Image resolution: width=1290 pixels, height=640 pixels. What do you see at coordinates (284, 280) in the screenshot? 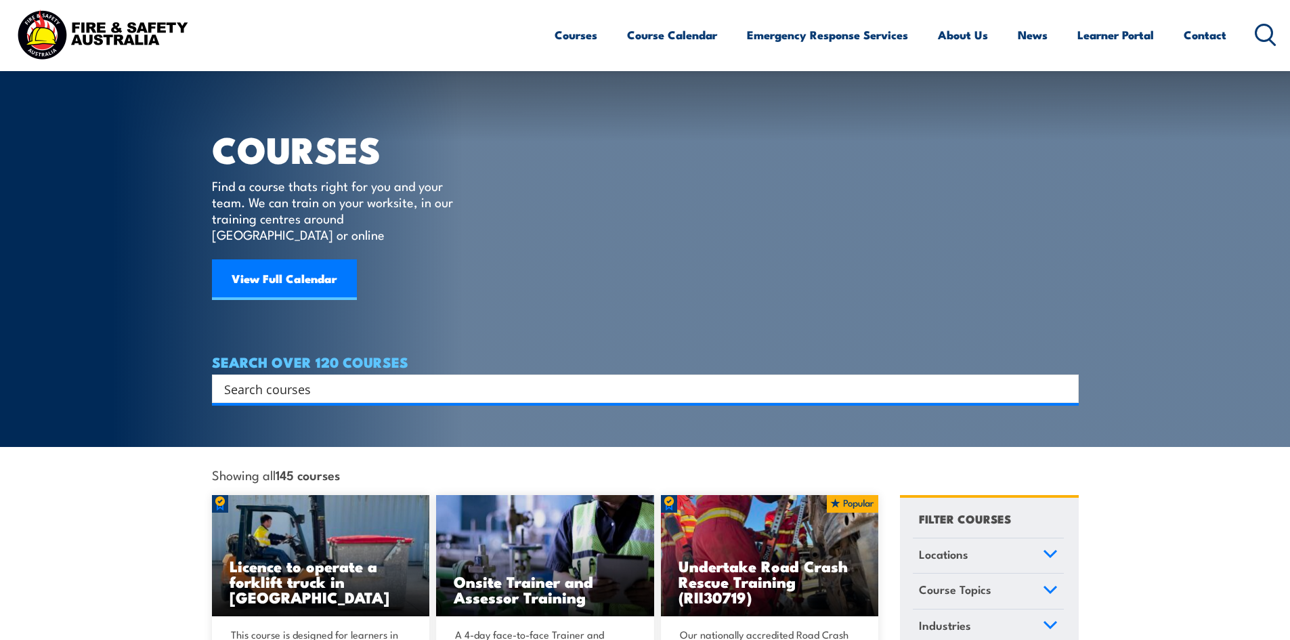
I see `a: View Full Calendar` at bounding box center [284, 280].